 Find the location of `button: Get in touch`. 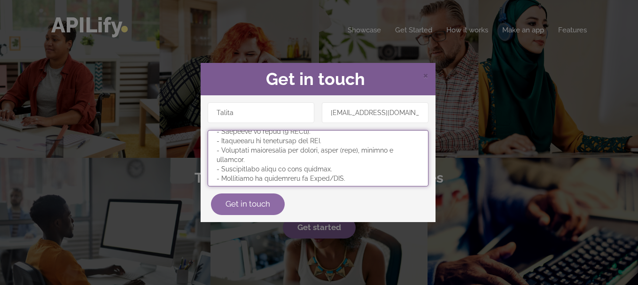

button: Get in touch is located at coordinates (248, 204).